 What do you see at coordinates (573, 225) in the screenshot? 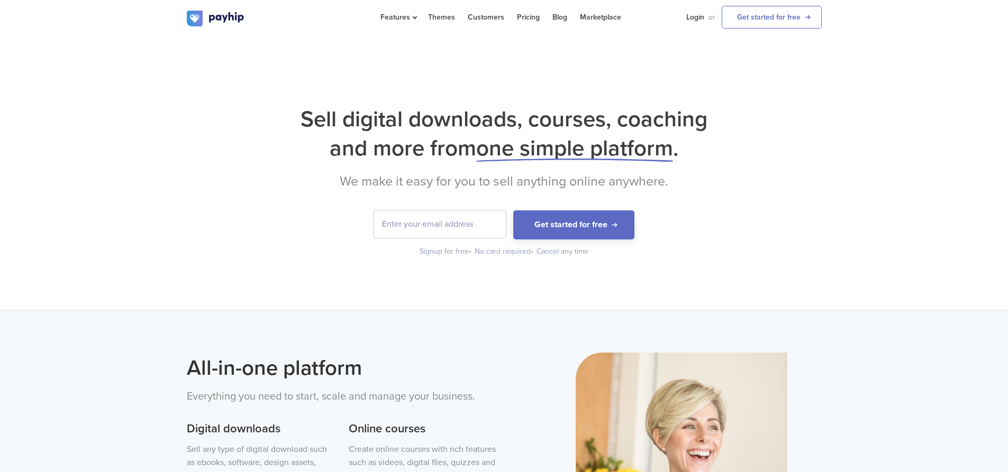
I see `button: Get started for free` at bounding box center [573, 225].